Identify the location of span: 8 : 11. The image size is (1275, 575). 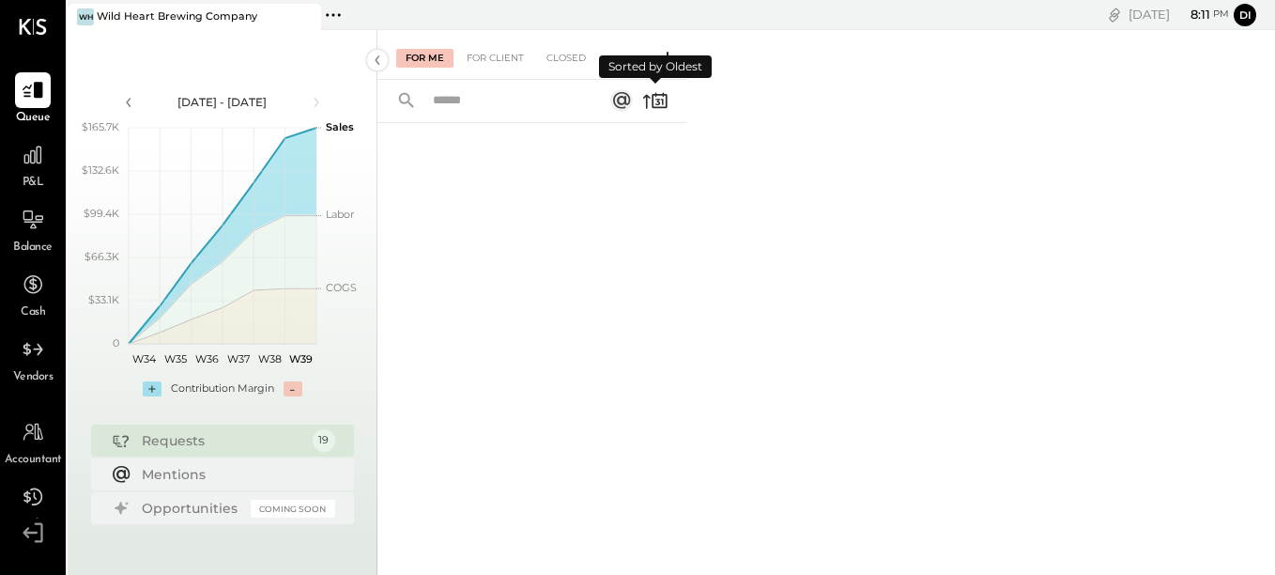
(1191, 14).